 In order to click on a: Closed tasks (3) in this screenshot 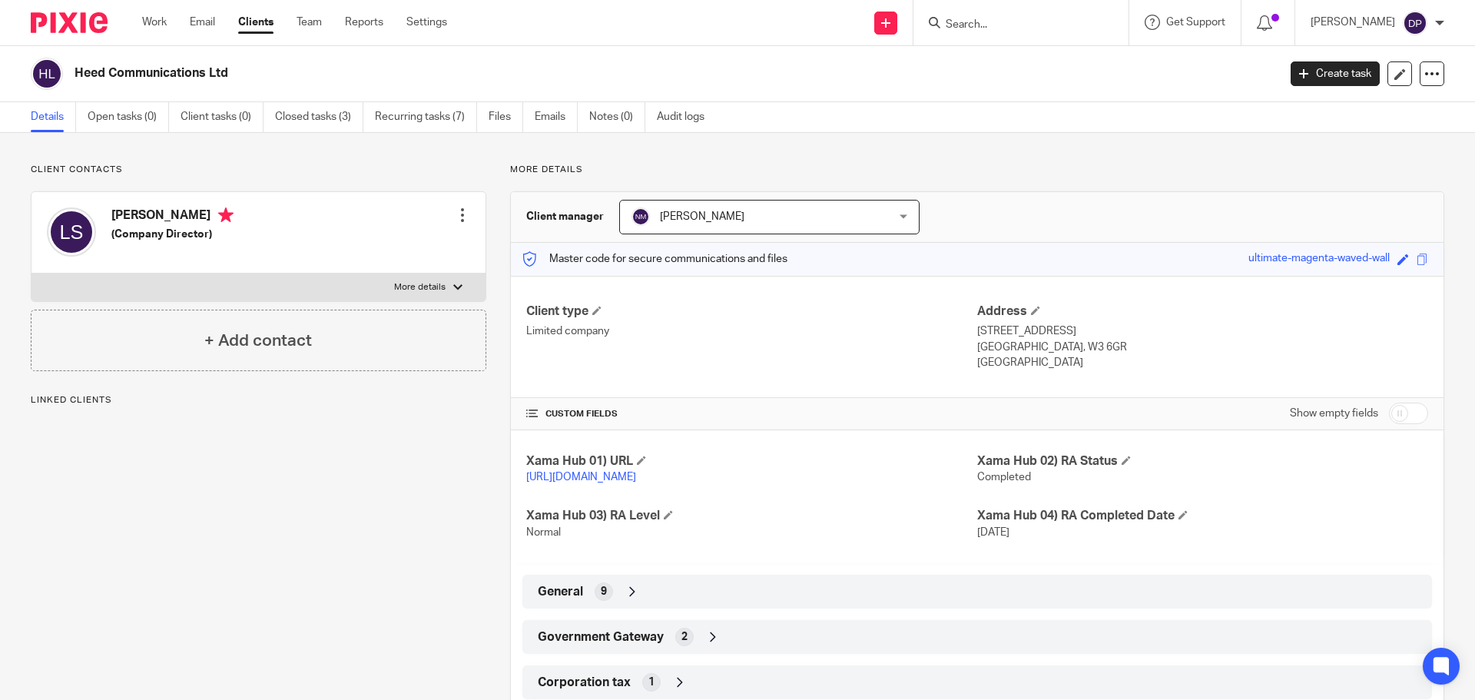, I will do `click(319, 117)`.